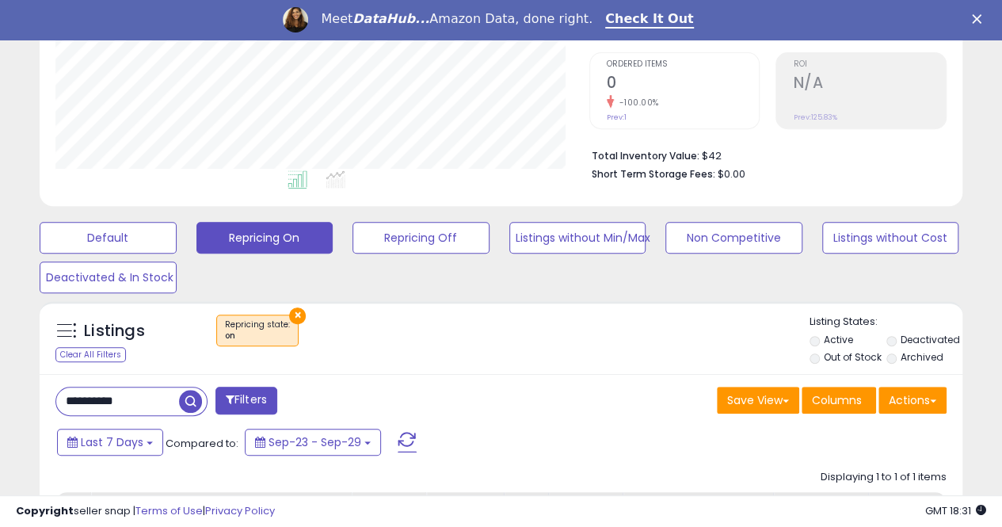  Describe the element at coordinates (683, 64) in the screenshot. I see `span: Ordered Items` at that location.